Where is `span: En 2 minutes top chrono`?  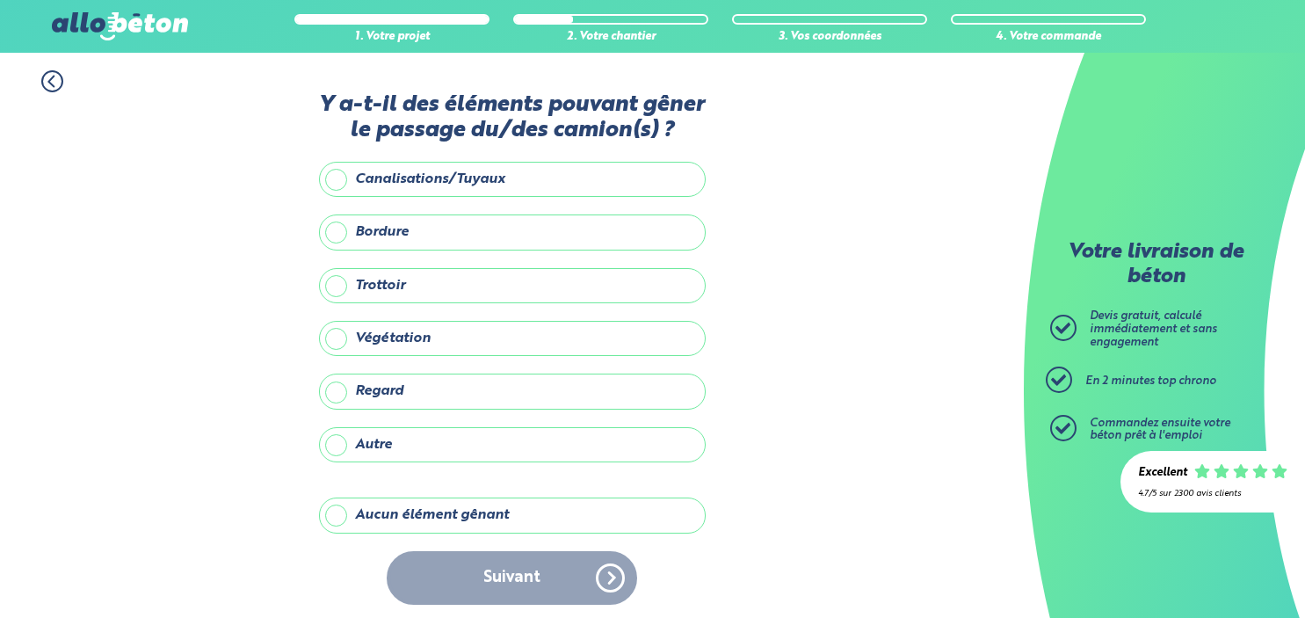 span: En 2 minutes top chrono is located at coordinates (1151, 381).